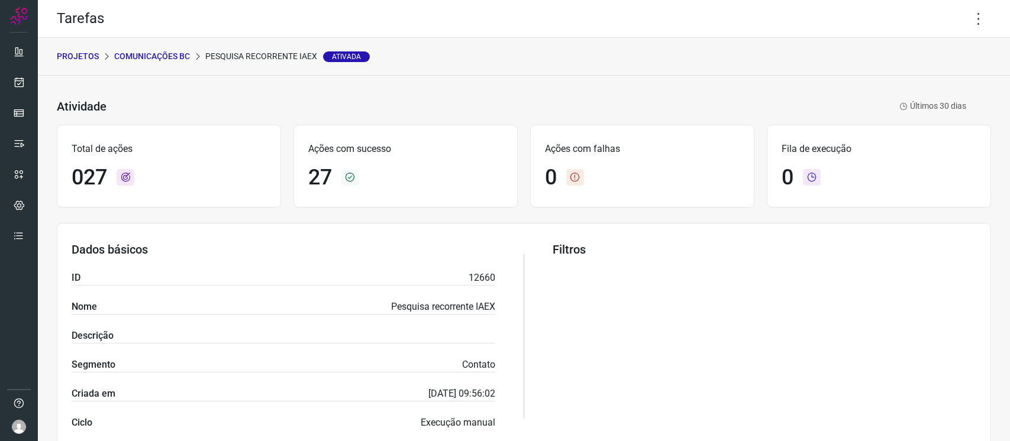  What do you see at coordinates (169, 149) in the screenshot?
I see `p: Total de ações` at bounding box center [169, 149].